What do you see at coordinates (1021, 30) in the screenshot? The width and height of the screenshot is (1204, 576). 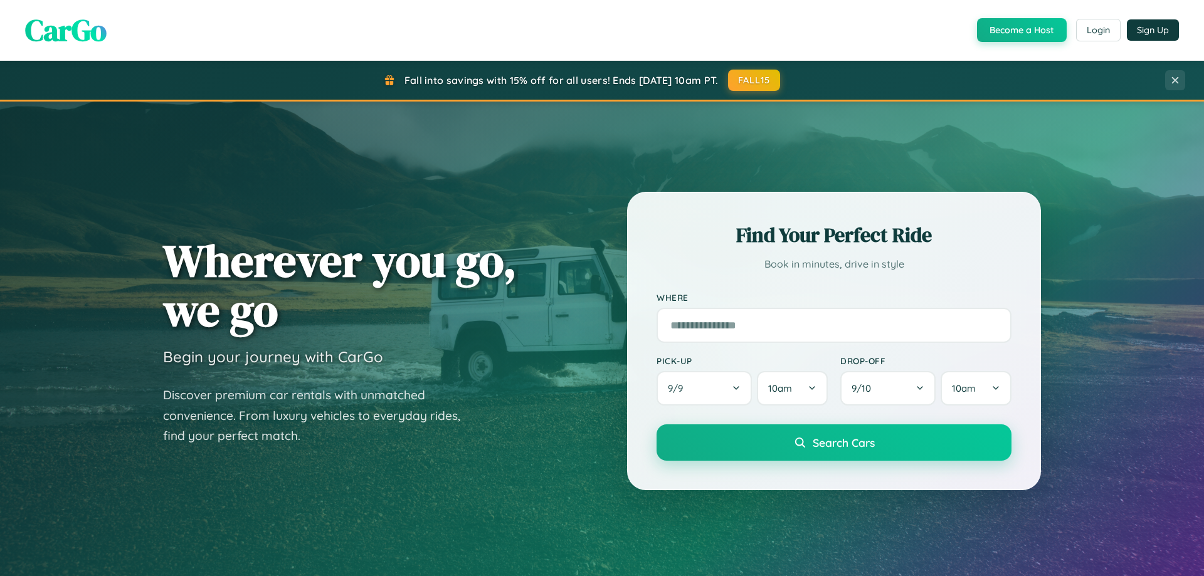 I see `button: Become a Host` at bounding box center [1021, 30].